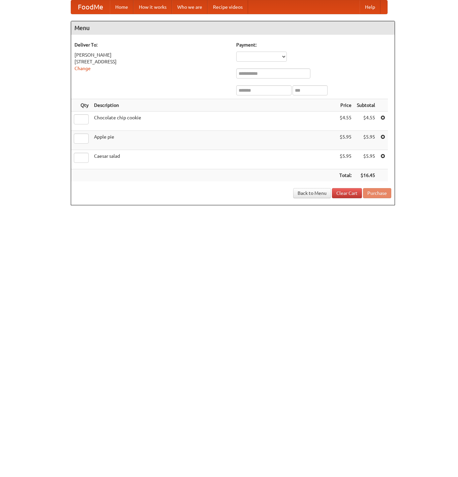  I want to click on a: How it works, so click(153, 7).